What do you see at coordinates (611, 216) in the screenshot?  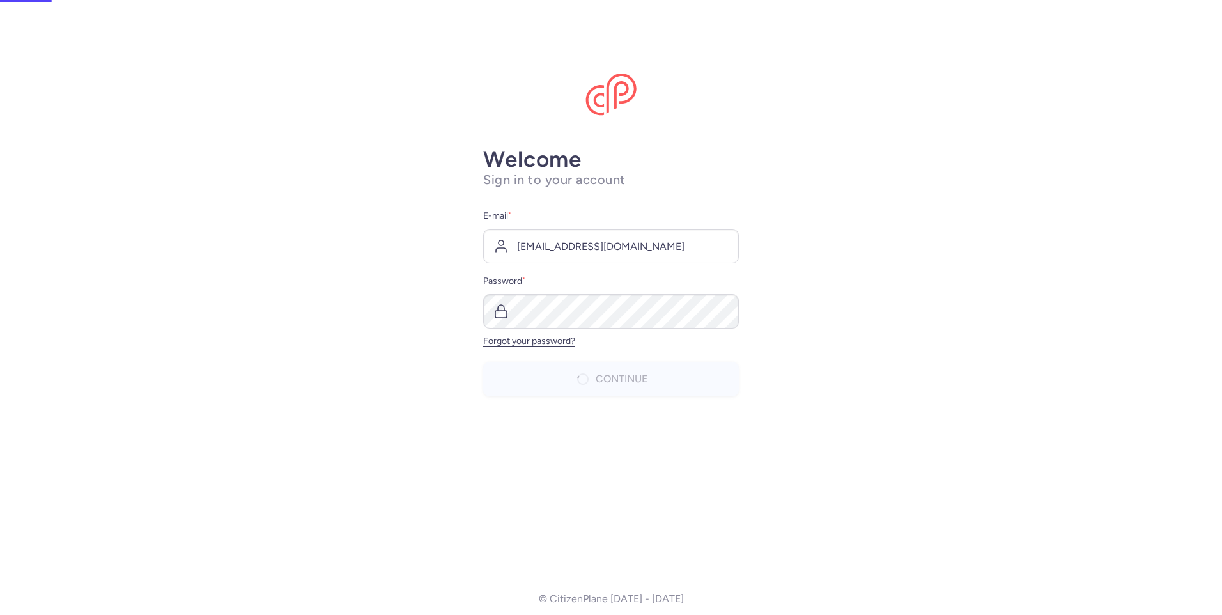 I see `label: E-mail` at bounding box center [611, 216].